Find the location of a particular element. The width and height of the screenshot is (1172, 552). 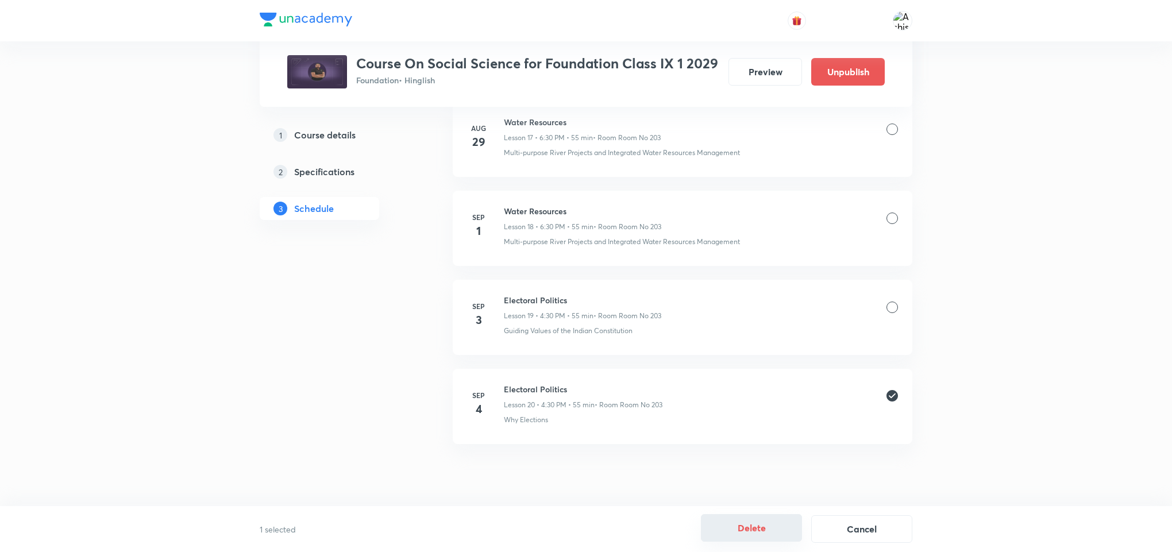

p: Lesson 20 • 4:30 PM • 55 min is located at coordinates (549, 405).